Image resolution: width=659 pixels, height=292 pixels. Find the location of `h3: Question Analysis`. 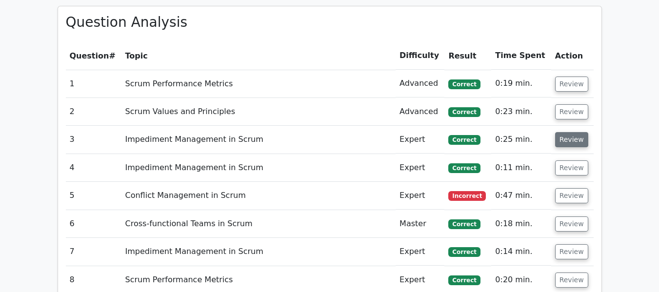

h3: Question Analysis is located at coordinates (330, 22).